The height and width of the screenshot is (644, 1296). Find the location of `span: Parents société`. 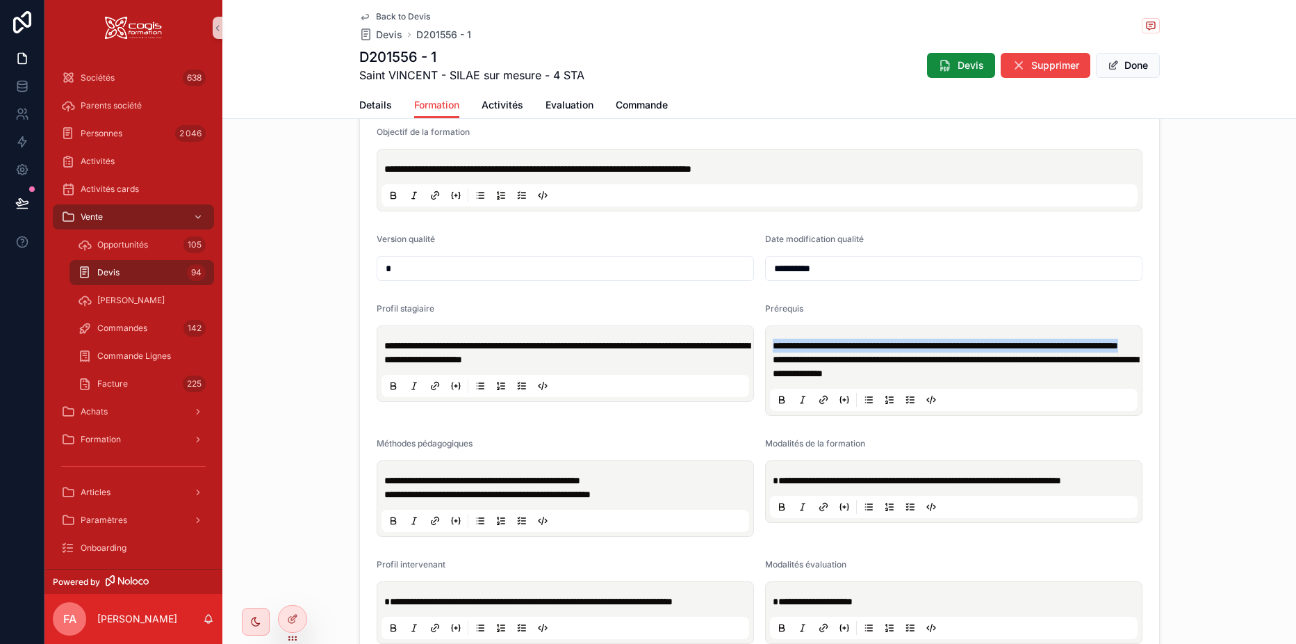

span: Parents société is located at coordinates (111, 106).